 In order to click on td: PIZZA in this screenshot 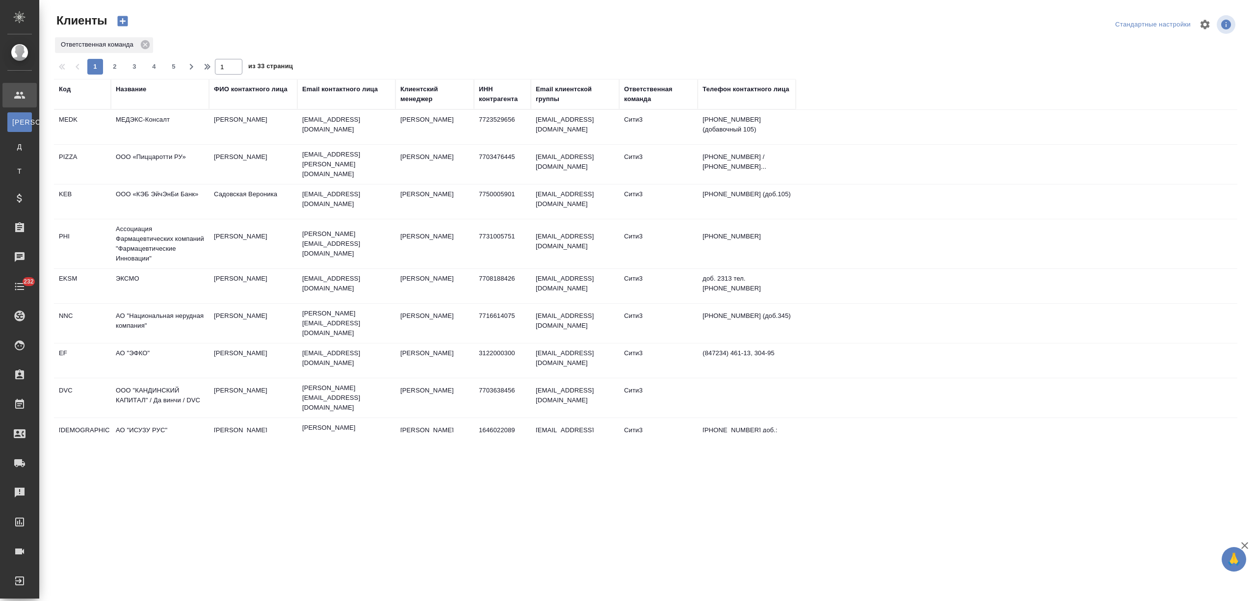, I will do `click(82, 164)`.